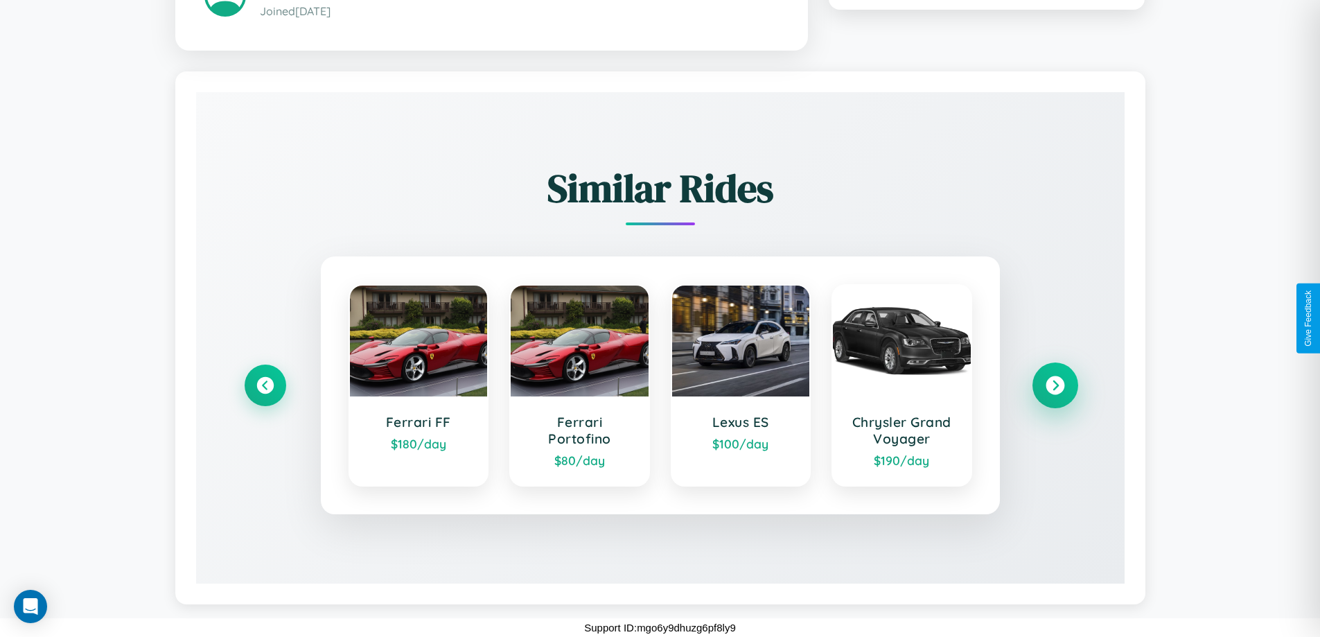  I want to click on div: $ 180 /day, so click(419, 444).